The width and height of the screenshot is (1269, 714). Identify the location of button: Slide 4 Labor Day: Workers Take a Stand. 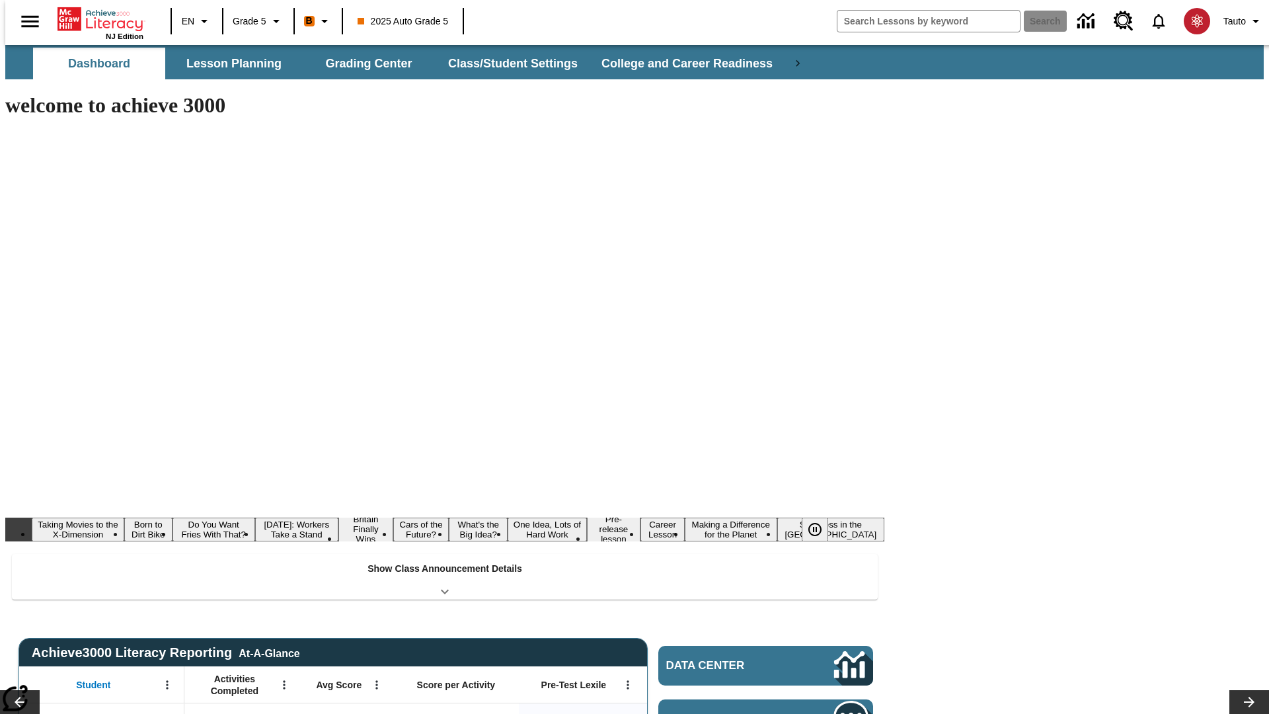
(297, 530).